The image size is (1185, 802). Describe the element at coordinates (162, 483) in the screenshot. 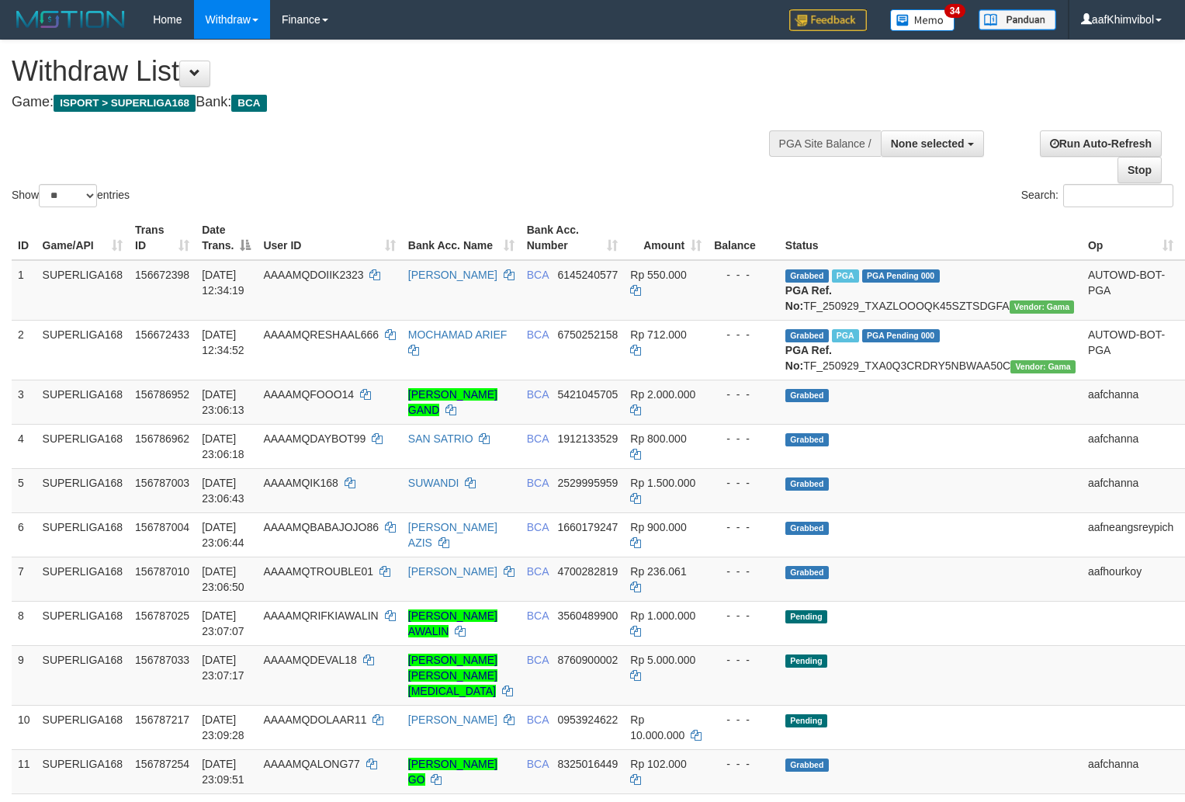

I see `span: 156787003` at that location.